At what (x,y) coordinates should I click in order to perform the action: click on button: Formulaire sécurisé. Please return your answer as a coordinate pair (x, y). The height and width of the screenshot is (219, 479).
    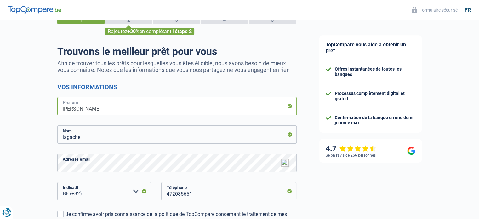
    Looking at the image, I should click on (435, 10).